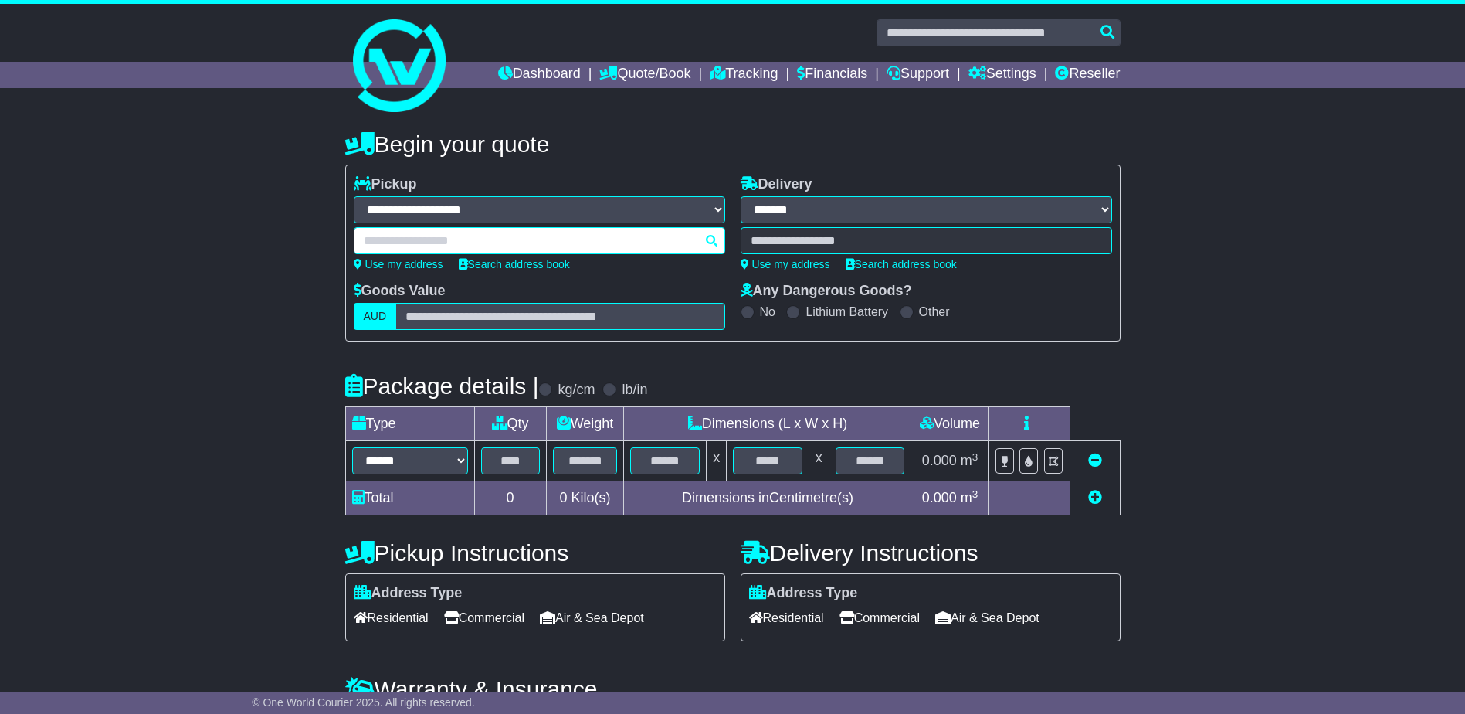 The height and width of the screenshot is (714, 1465). I want to click on label: kg/cm, so click(576, 390).